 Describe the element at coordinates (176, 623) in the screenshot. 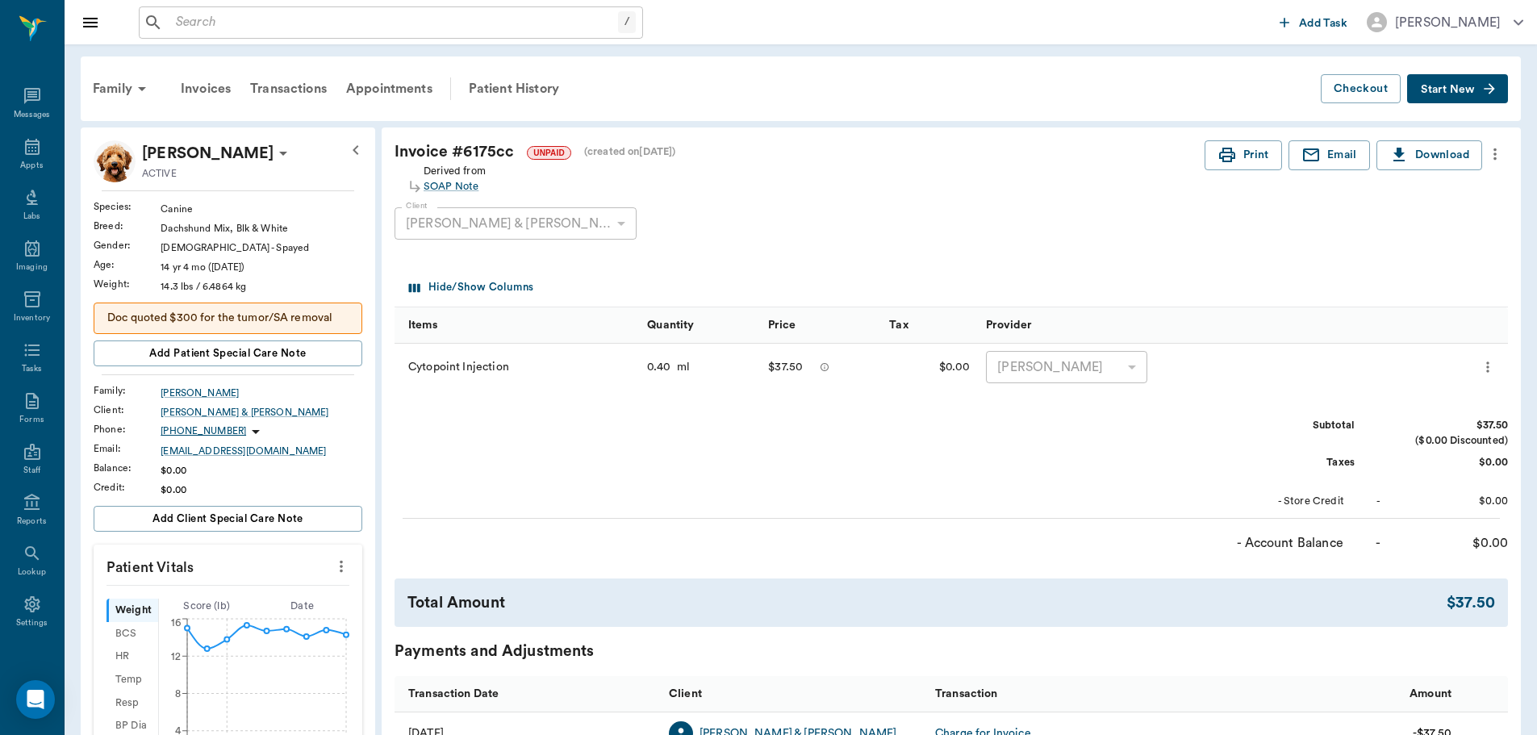

I see `tspan: 16` at that location.